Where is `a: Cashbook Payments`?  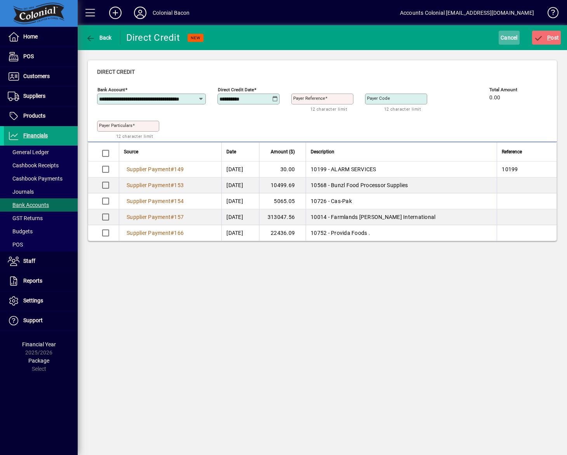
a: Cashbook Payments is located at coordinates (41, 179).